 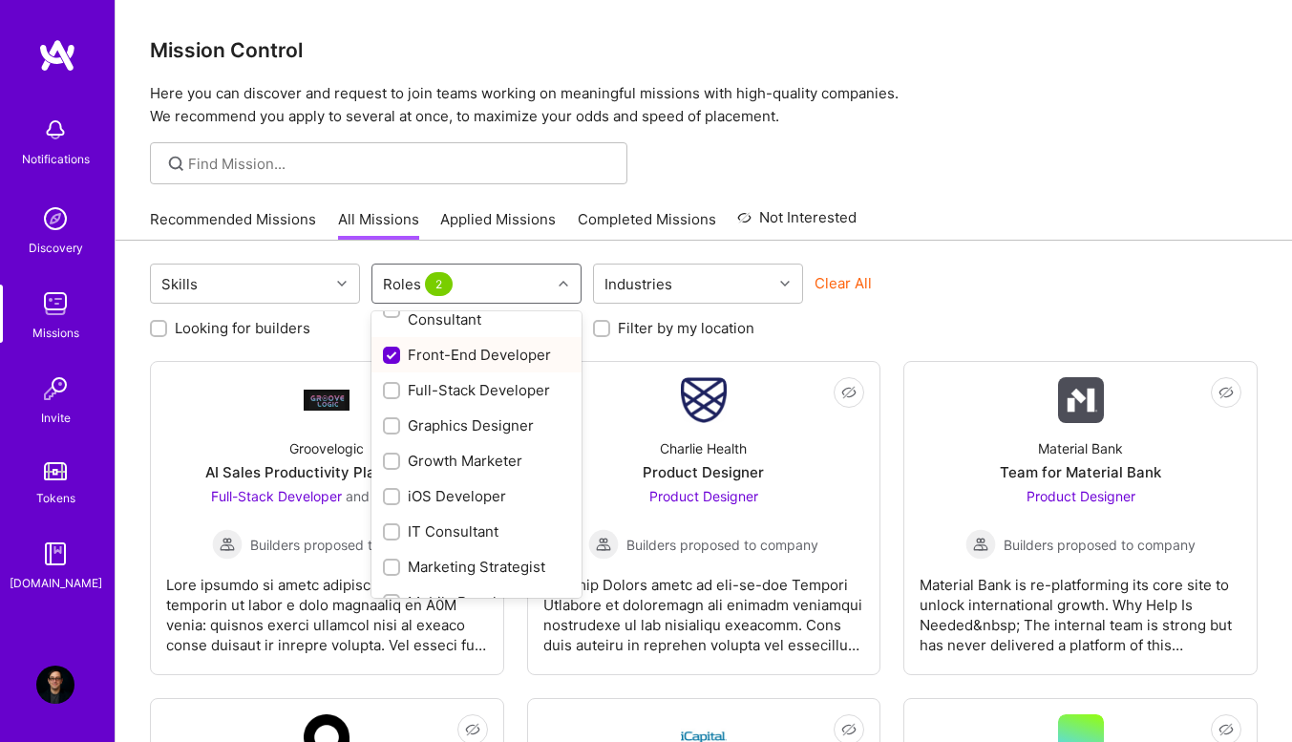 What do you see at coordinates (326, 517) in the screenshot?
I see `a: Company LogoGroovelogicAI Sales Productivity Platform MVPFull-Stack Developer and 1 other roleBui...` at bounding box center [326, 517].